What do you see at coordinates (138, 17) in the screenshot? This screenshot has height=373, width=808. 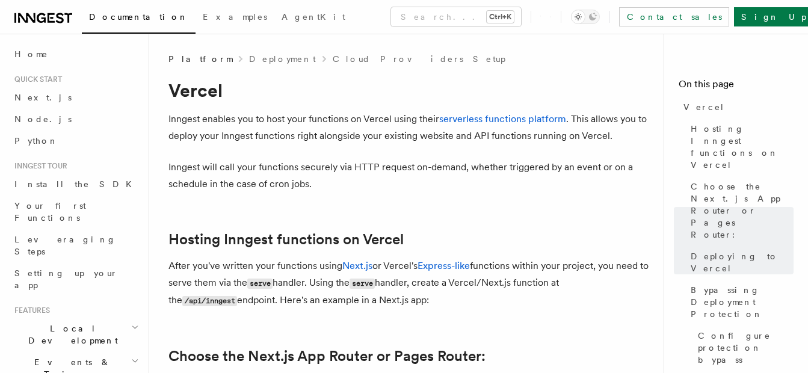 I see `span: Documentation` at bounding box center [138, 17].